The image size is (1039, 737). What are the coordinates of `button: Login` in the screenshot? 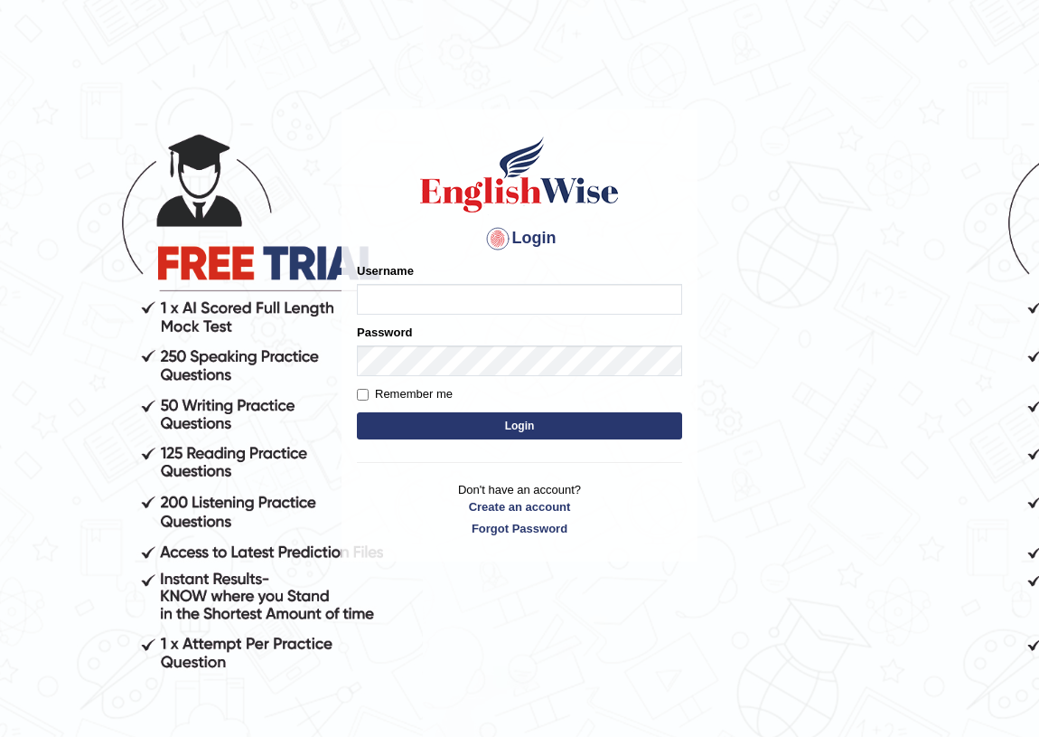 It's located at (520, 426).